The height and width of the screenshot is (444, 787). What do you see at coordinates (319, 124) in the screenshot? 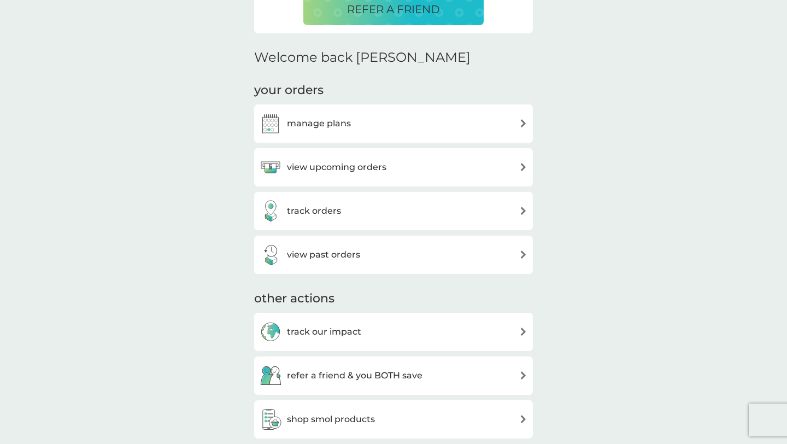
I see `h3: manage plans` at bounding box center [319, 124].